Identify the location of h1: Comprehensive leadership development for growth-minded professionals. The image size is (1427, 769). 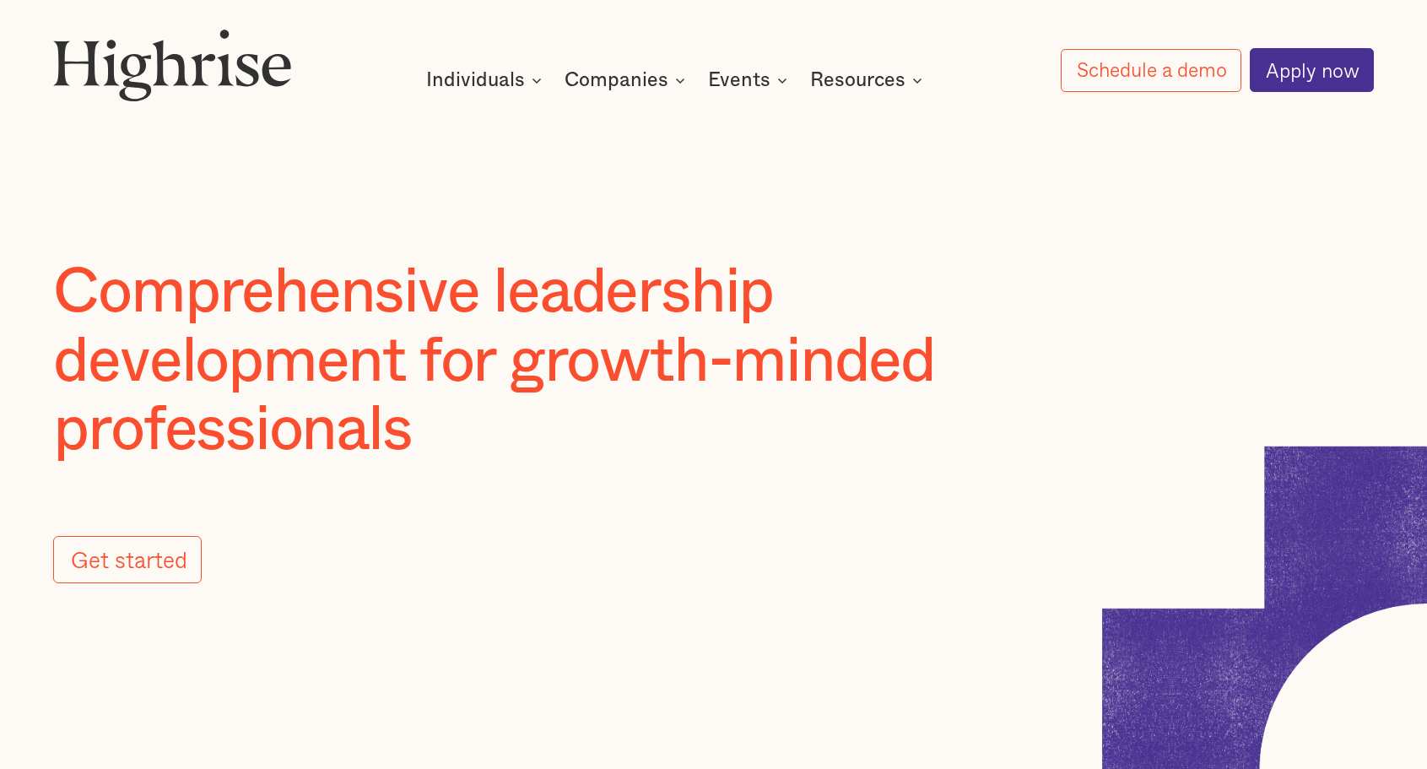
(534, 361).